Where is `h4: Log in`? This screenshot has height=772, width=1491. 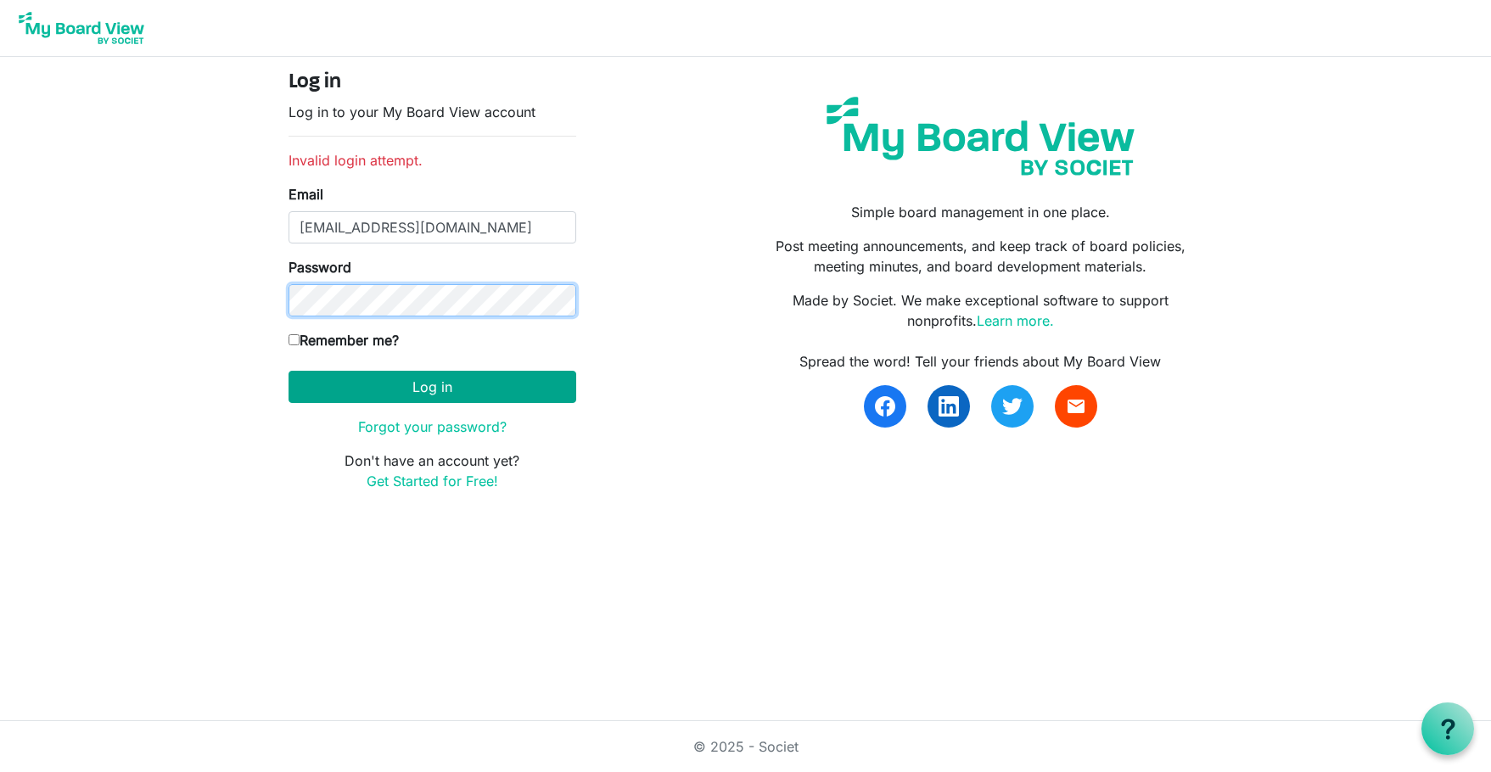 h4: Log in is located at coordinates (432, 82).